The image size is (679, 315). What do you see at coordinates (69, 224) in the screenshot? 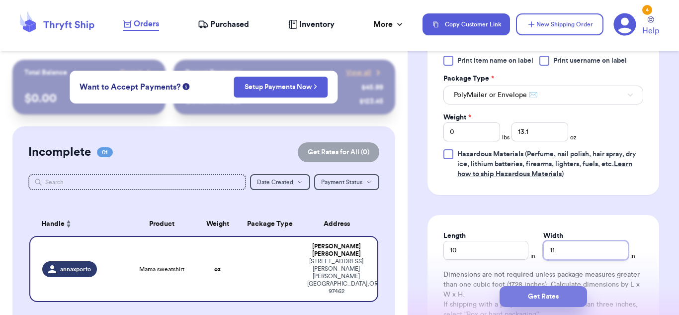
I see `button: Sort ascending` at bounding box center [69, 224].